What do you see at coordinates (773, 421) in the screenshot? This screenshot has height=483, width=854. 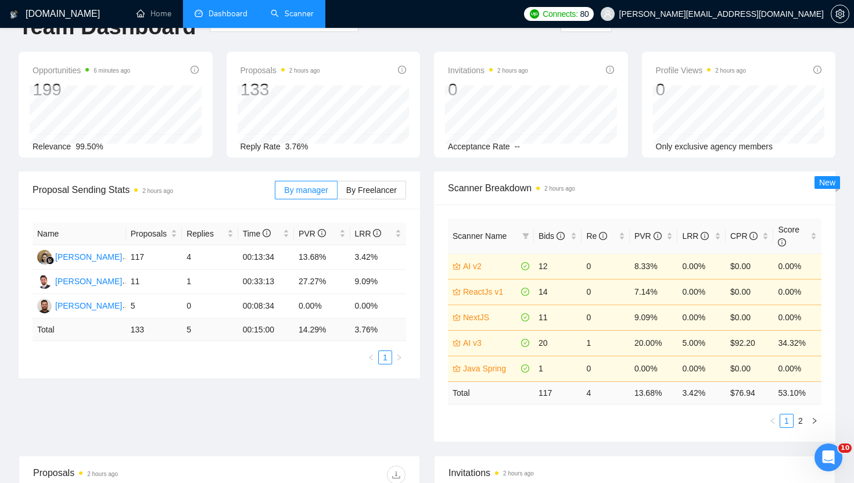 I see `span: left` at bounding box center [773, 421].